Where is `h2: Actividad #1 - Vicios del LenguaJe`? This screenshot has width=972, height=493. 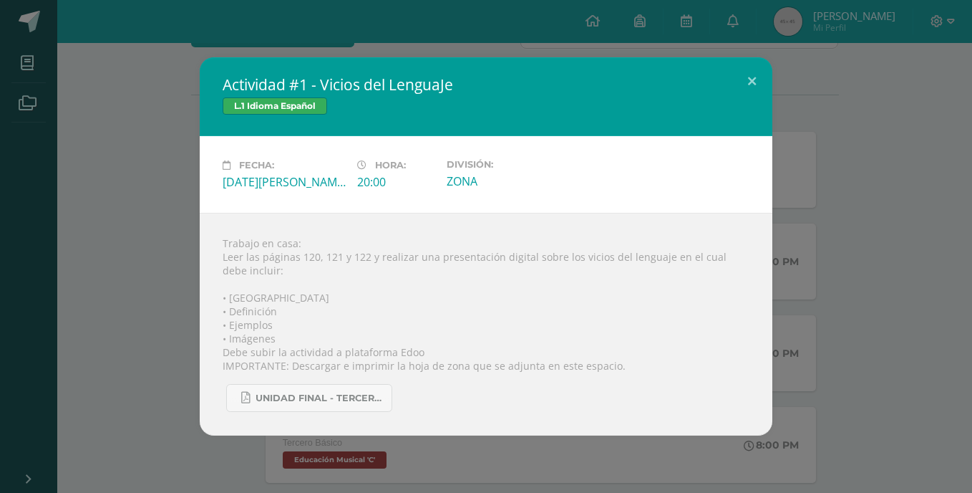
h2: Actividad #1 - Vicios del LenguaJe is located at coordinates (486, 84).